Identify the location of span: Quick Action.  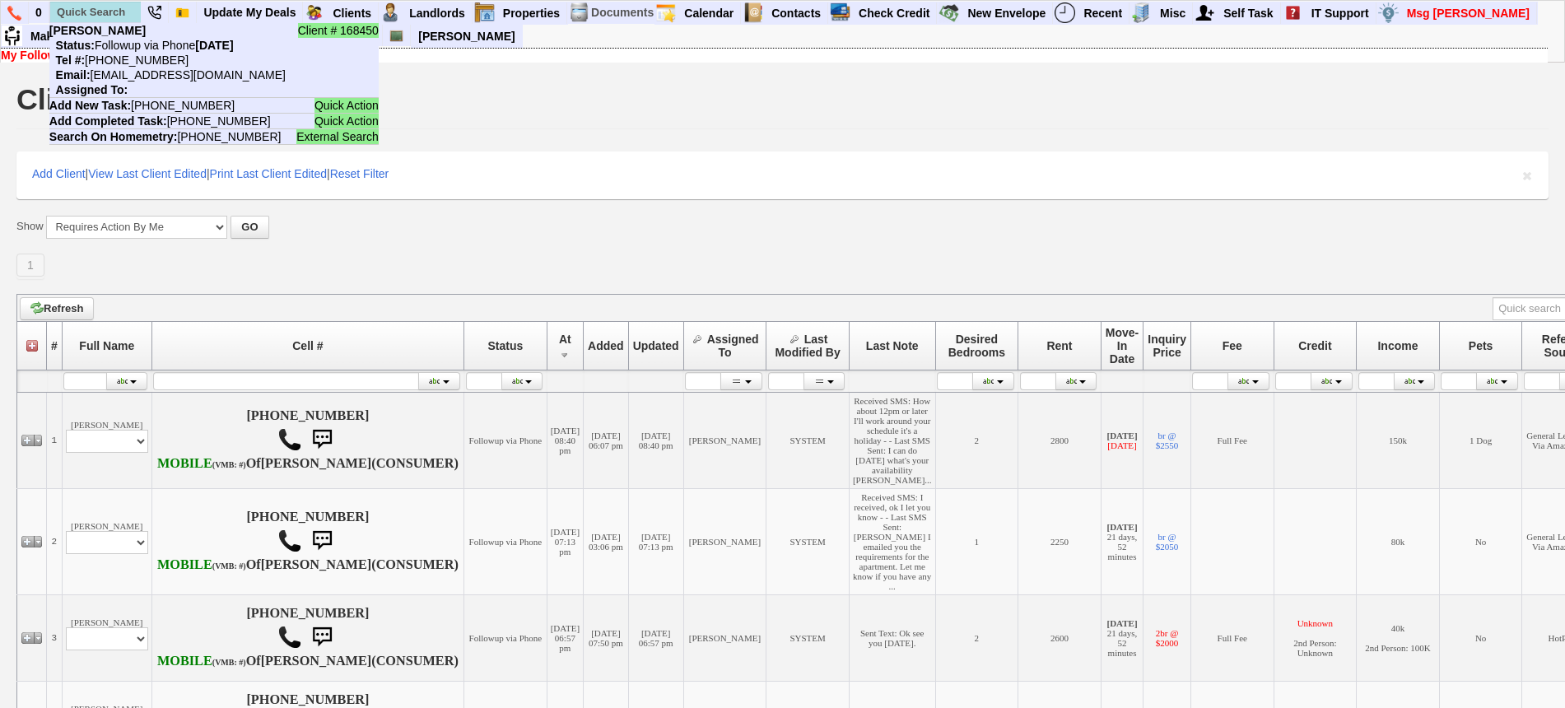
(346, 121).